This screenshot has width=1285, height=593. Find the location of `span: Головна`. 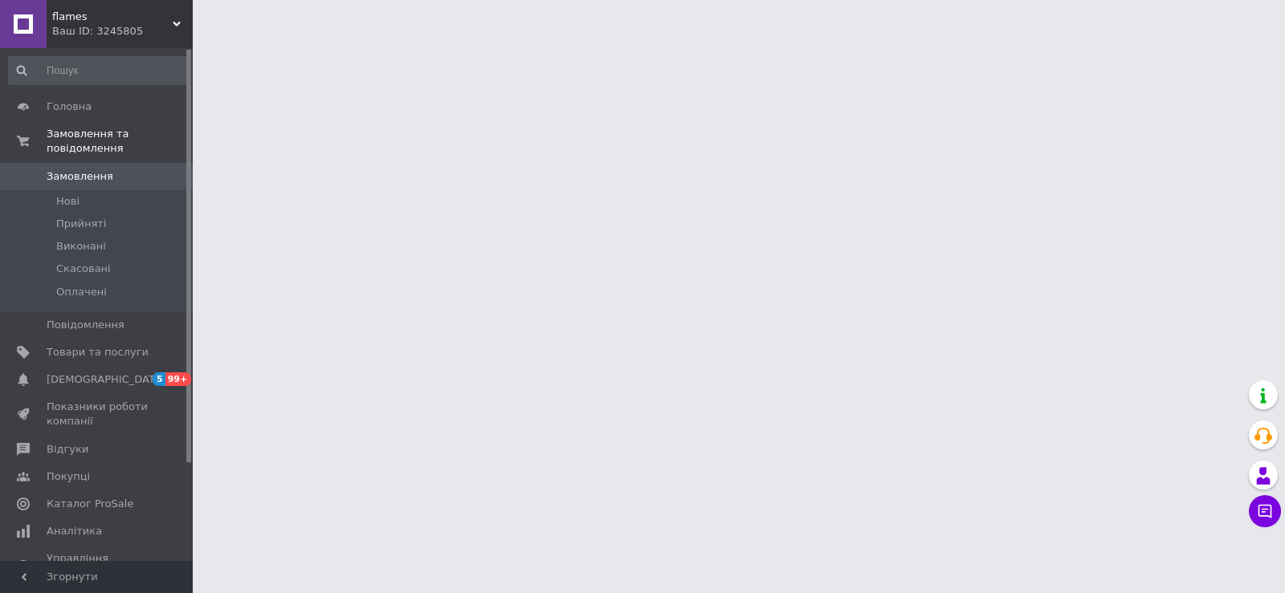

span: Головна is located at coordinates (69, 107).